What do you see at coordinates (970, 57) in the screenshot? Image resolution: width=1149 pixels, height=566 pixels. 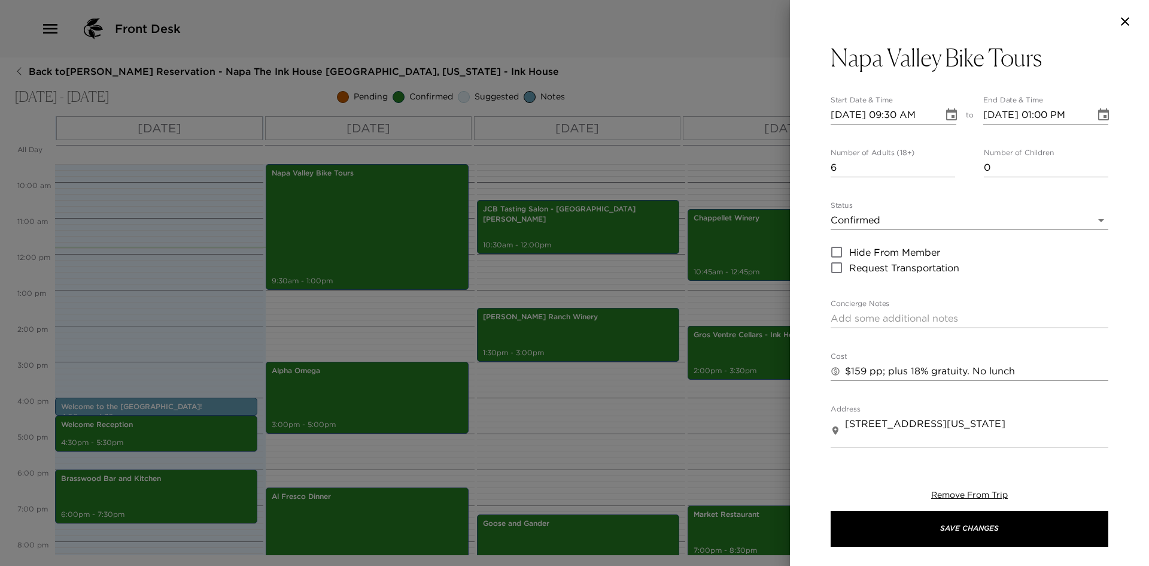 I see `button: Napa Valley Bike Tours` at bounding box center [970, 57].